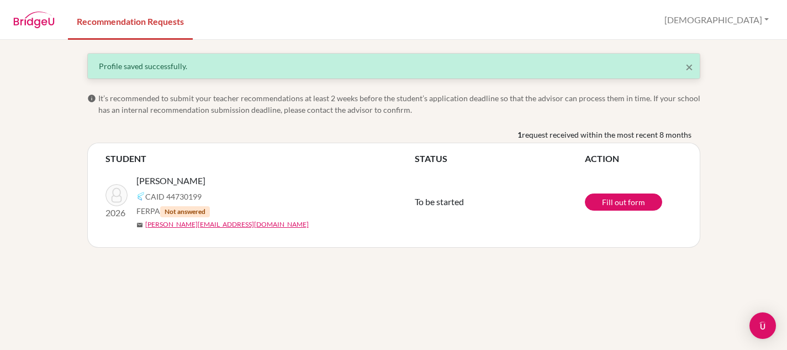 Image resolution: width=787 pixels, height=350 pixels. What do you see at coordinates (130, 20) in the screenshot?
I see `a: Recommendation Requests` at bounding box center [130, 20].